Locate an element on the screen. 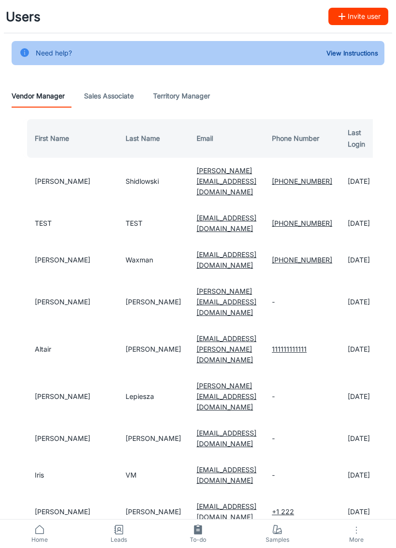 The width and height of the screenshot is (396, 548). div: Need help? is located at coordinates (54, 53).